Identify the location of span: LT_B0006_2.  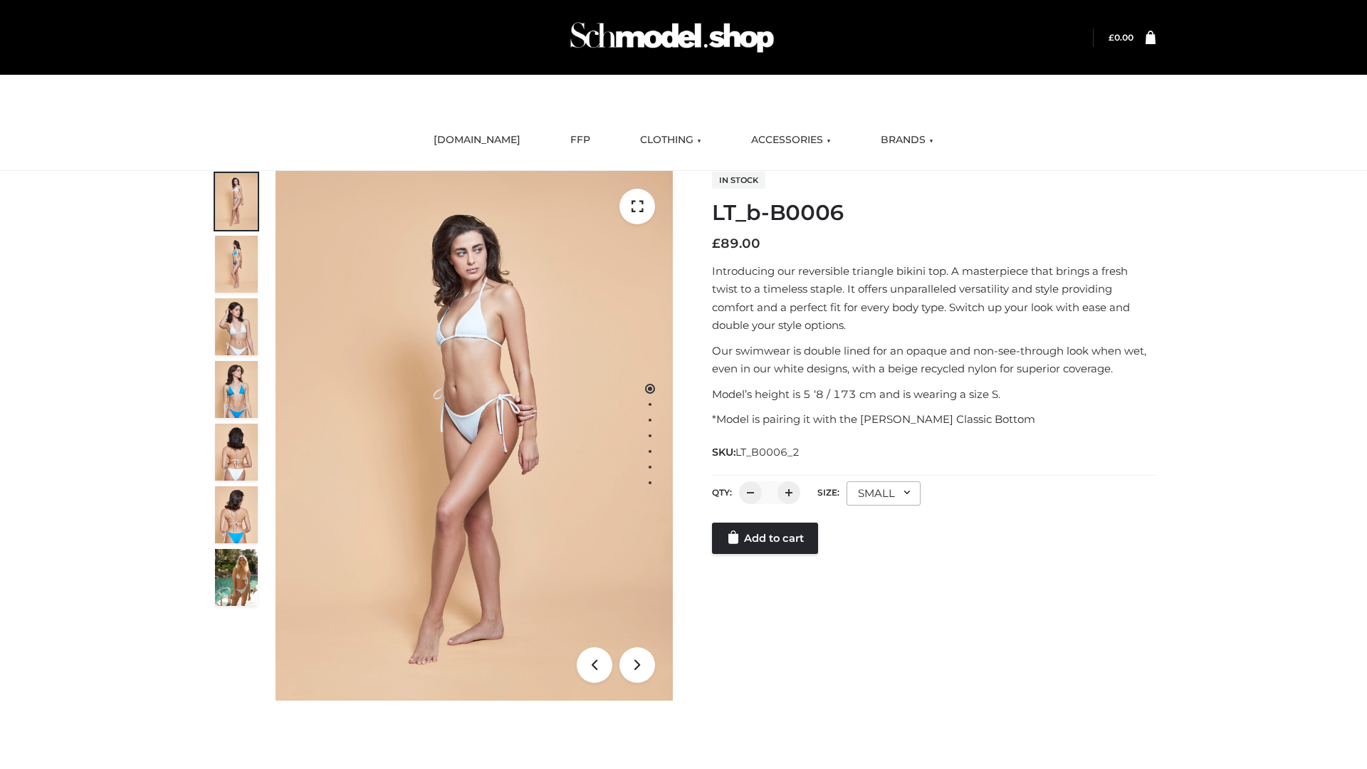
(768, 452).